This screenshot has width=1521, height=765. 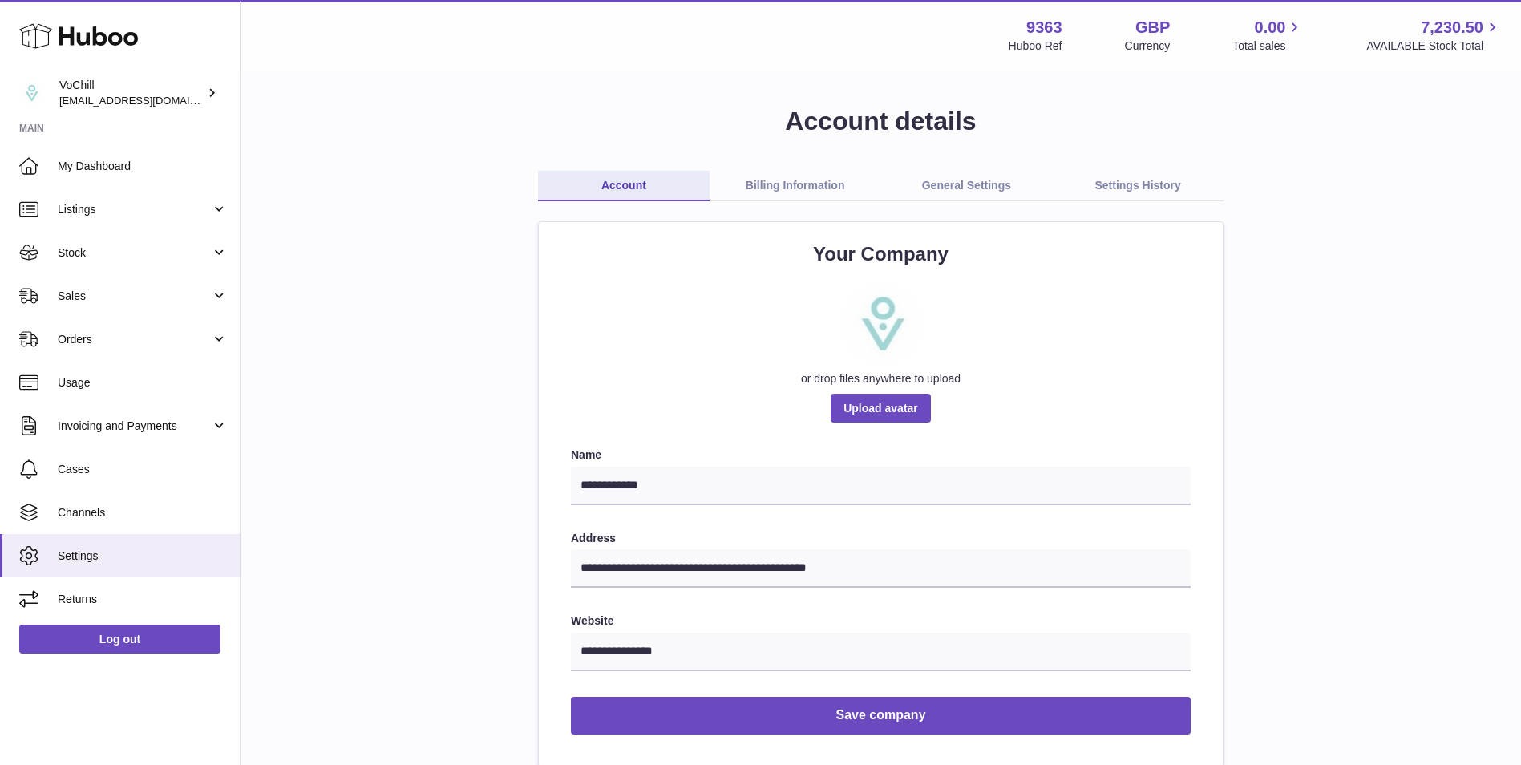 What do you see at coordinates (134, 253) in the screenshot?
I see `span: Stock` at bounding box center [134, 253].